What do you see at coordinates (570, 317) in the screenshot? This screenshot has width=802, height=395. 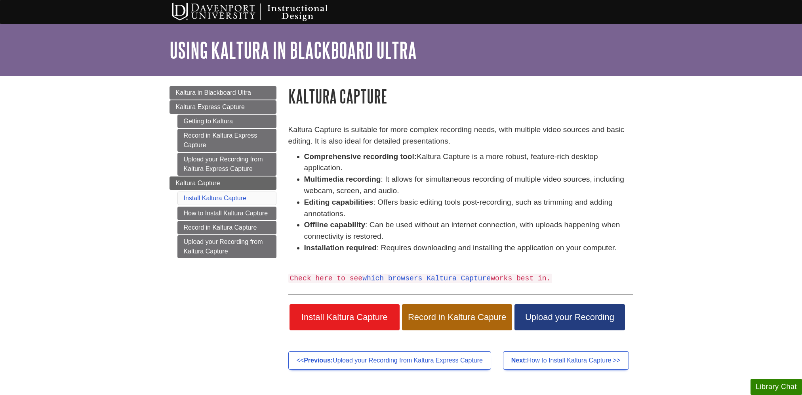 I see `span: Upload your Recording` at bounding box center [570, 317].